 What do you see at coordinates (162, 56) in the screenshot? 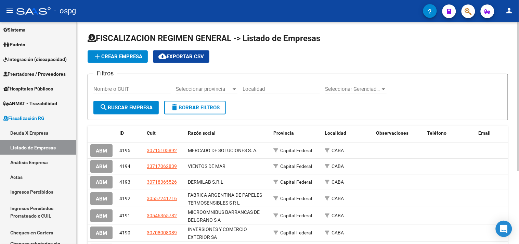
I see `mat-icon: cloud_download` at bounding box center [162, 56].